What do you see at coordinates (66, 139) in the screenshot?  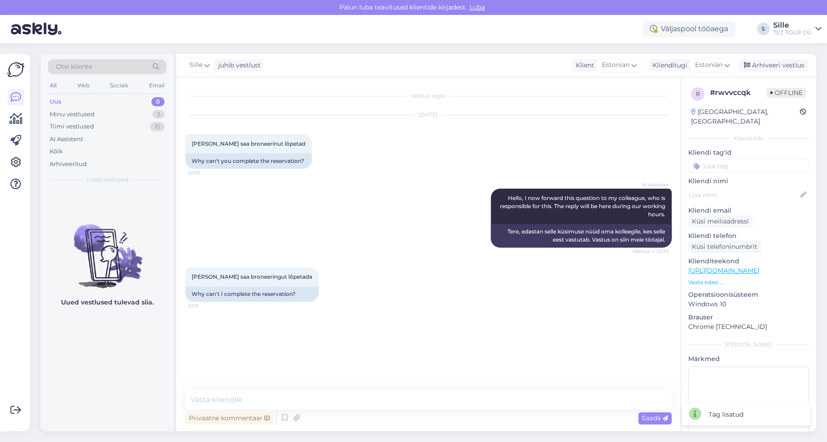 I see `div: AI Assistent` at bounding box center [66, 139].